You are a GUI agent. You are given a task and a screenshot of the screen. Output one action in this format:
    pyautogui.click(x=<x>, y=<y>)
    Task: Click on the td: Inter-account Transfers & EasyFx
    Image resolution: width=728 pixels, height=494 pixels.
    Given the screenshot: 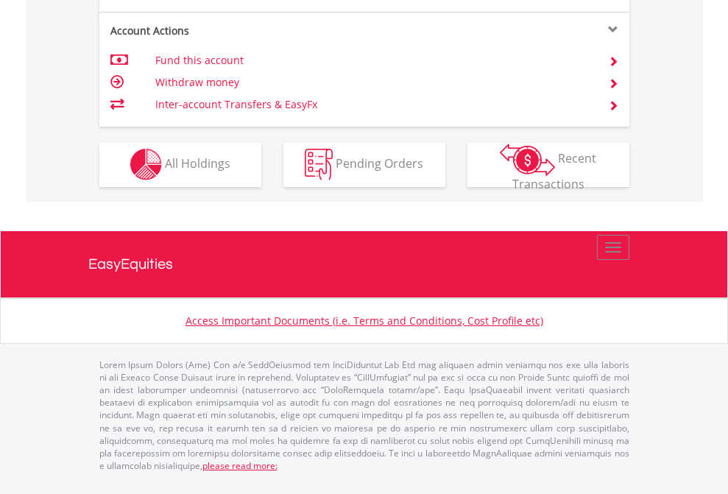 What is the action you would take?
    pyautogui.click(x=373, y=105)
    